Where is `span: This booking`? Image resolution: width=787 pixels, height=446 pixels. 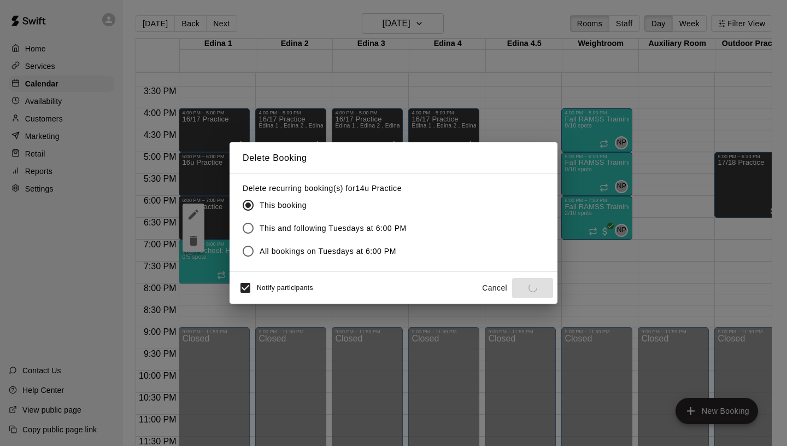
span: This booking is located at coordinates (283, 205).